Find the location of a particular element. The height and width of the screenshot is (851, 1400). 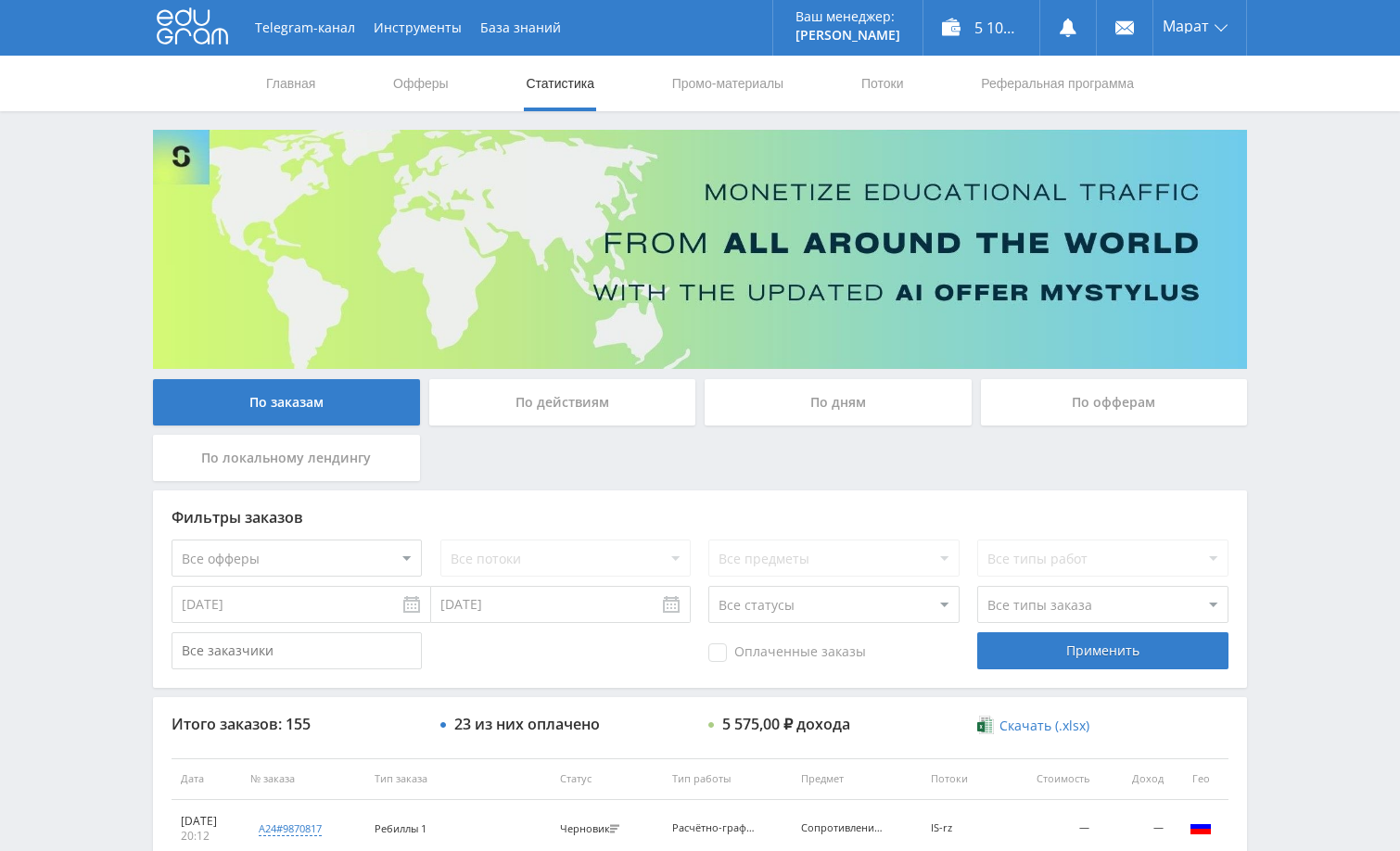

img: xlsx is located at coordinates (984, 725).